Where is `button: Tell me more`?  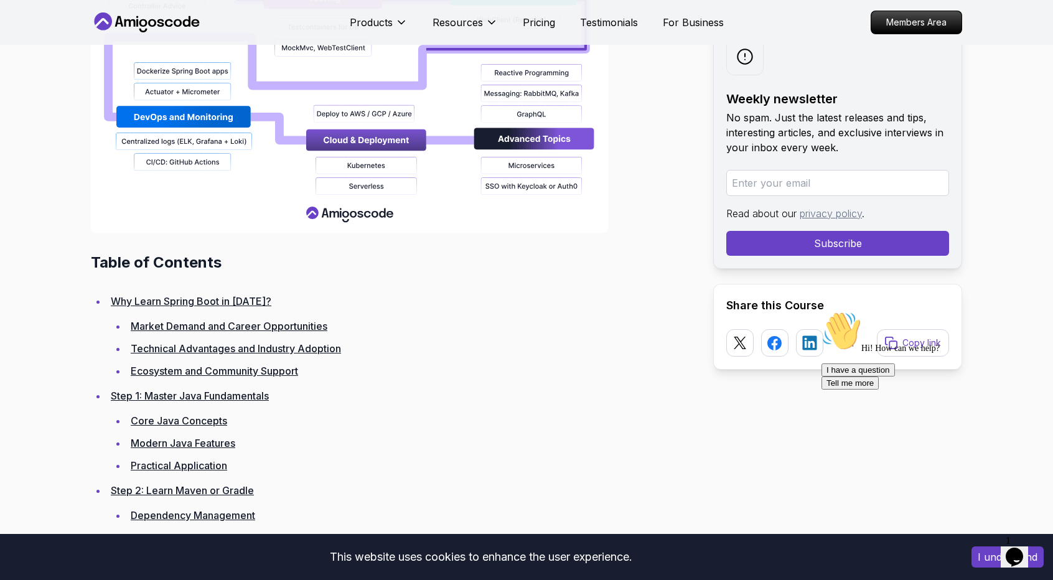
button: Tell me more is located at coordinates (34, 77).